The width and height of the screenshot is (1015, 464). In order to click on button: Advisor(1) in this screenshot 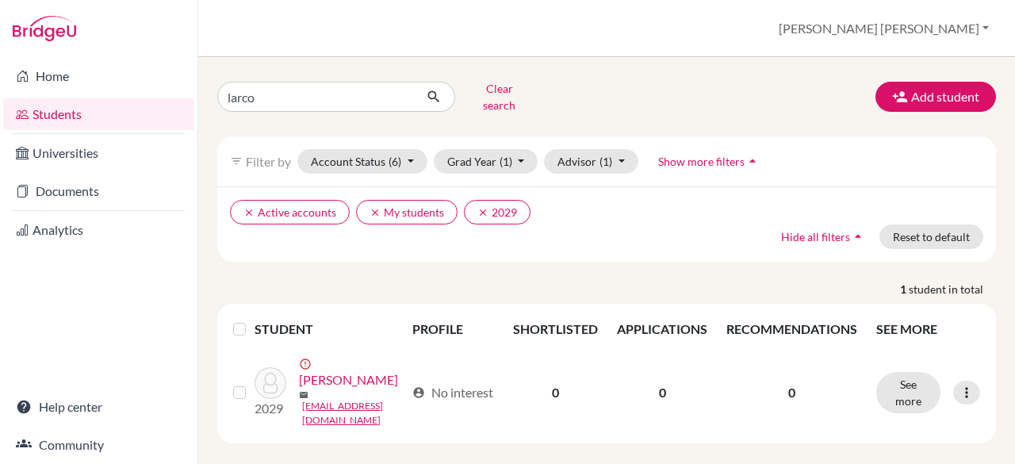, I will do `click(591, 161)`.